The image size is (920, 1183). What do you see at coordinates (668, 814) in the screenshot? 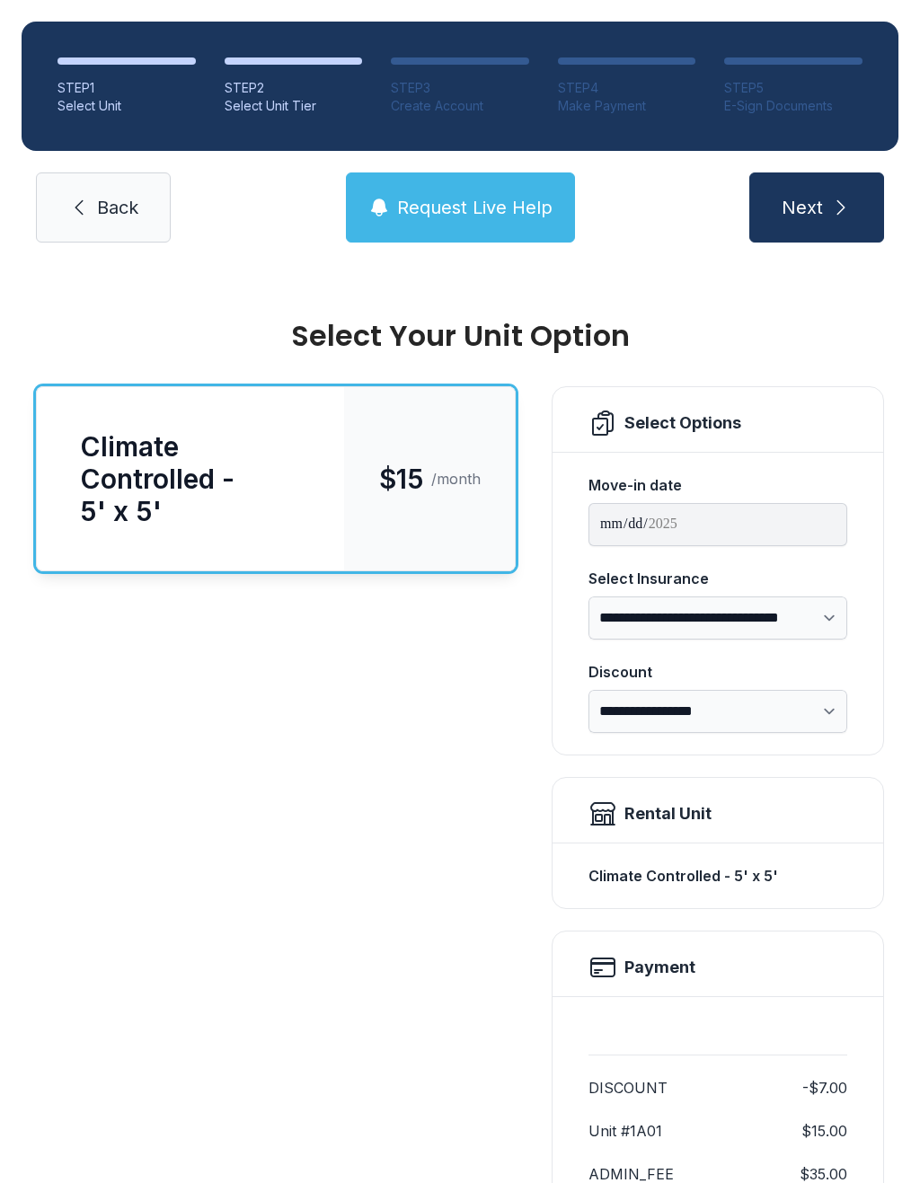
I see `div: Rental Unit` at bounding box center [668, 814].